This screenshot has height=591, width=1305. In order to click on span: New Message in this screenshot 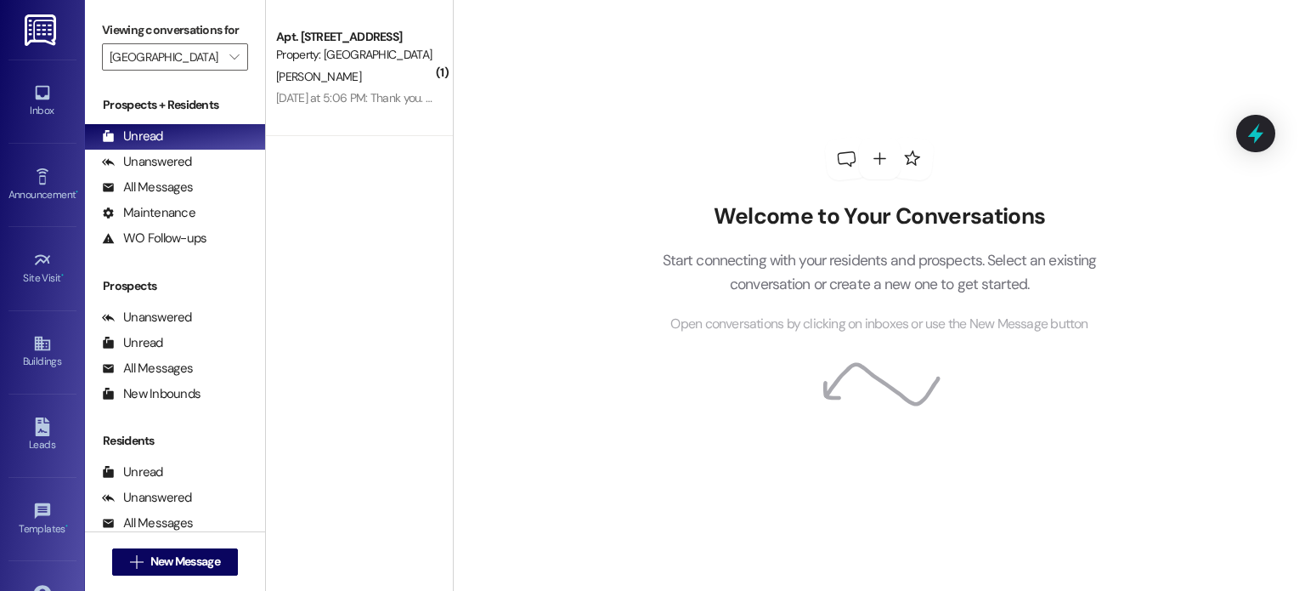, I will do `click(185, 561)`.